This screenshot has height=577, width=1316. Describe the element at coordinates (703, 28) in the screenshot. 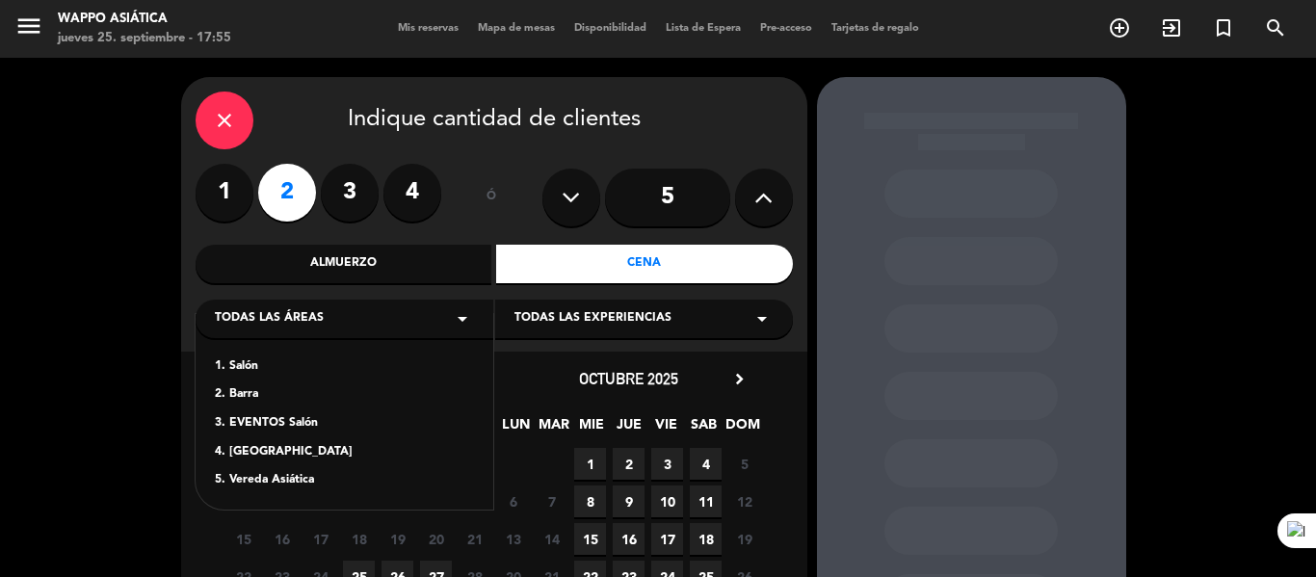

I see `span: Lista de Espera` at that location.